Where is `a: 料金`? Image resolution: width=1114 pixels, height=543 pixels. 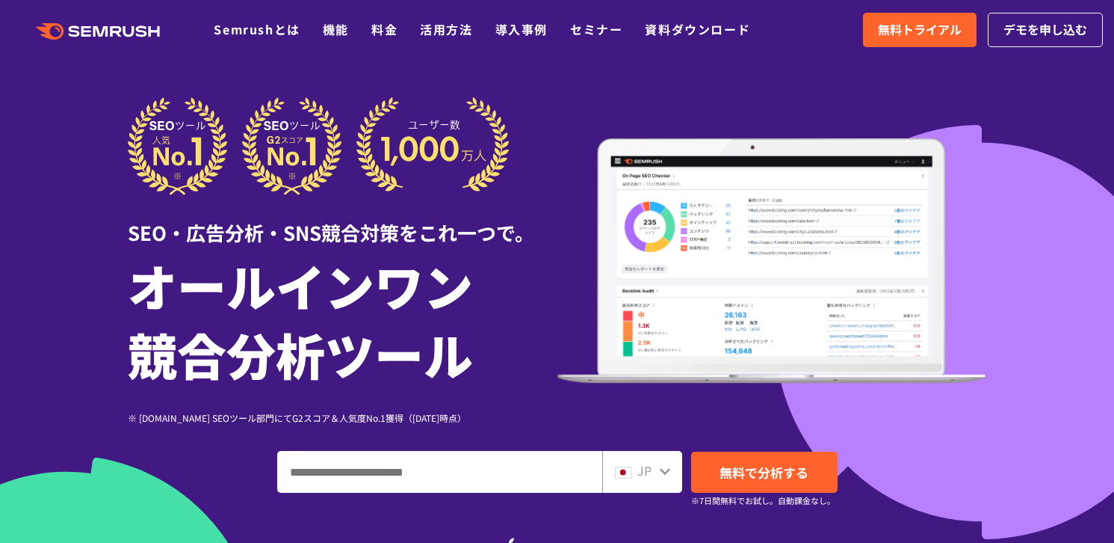 a: 料金 is located at coordinates (384, 29).